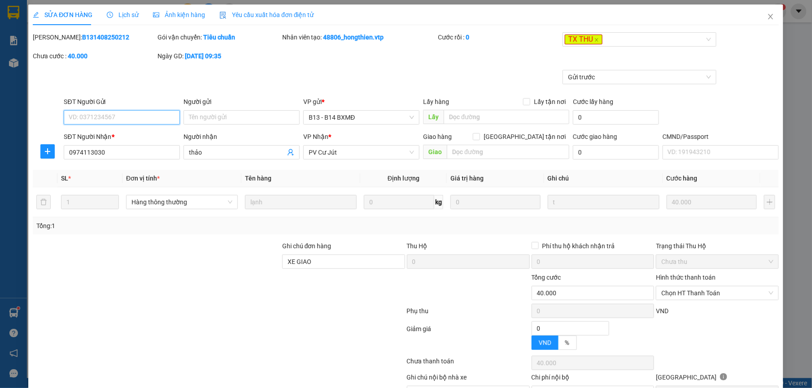 The height and width of the screenshot is (388, 812). What do you see at coordinates (36, 15) in the screenshot?
I see `span: edit` at bounding box center [36, 15].